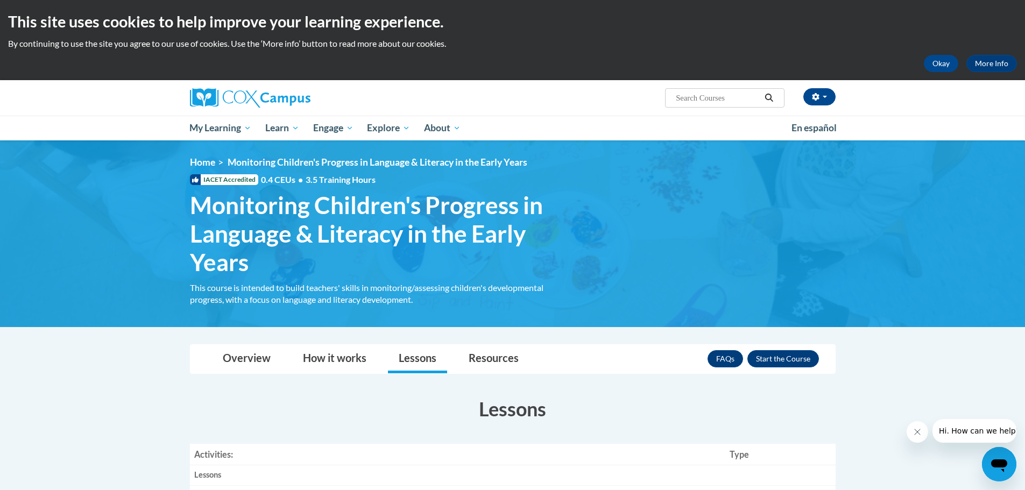  I want to click on button: Okay, so click(941, 63).